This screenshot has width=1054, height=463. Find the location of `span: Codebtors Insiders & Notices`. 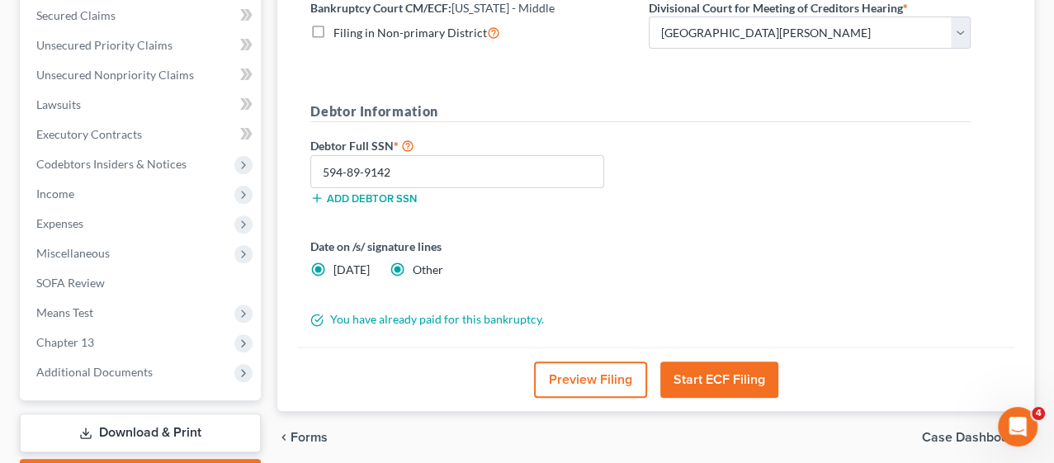

span: Codebtors Insiders & Notices is located at coordinates (111, 163).